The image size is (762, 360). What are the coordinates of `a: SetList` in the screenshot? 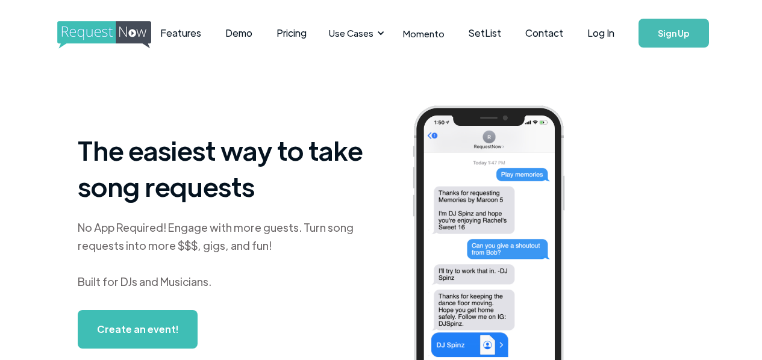 It's located at (485, 33).